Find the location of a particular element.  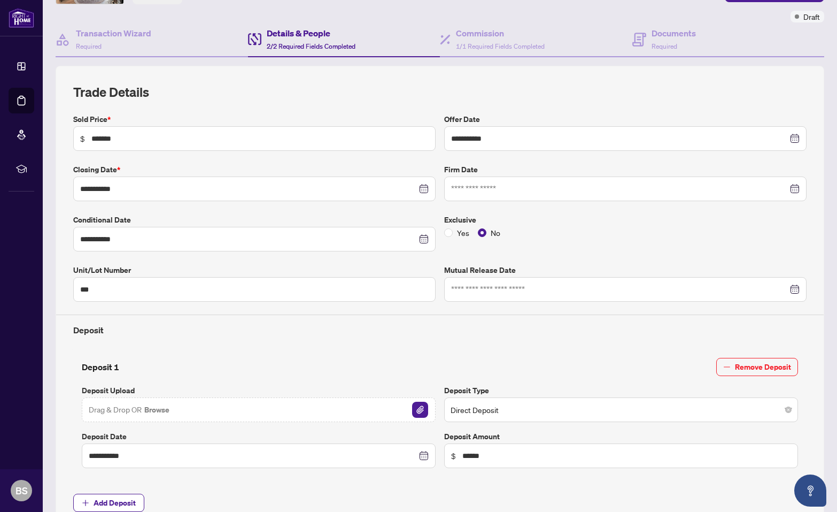

span: minus is located at coordinates (727, 367).